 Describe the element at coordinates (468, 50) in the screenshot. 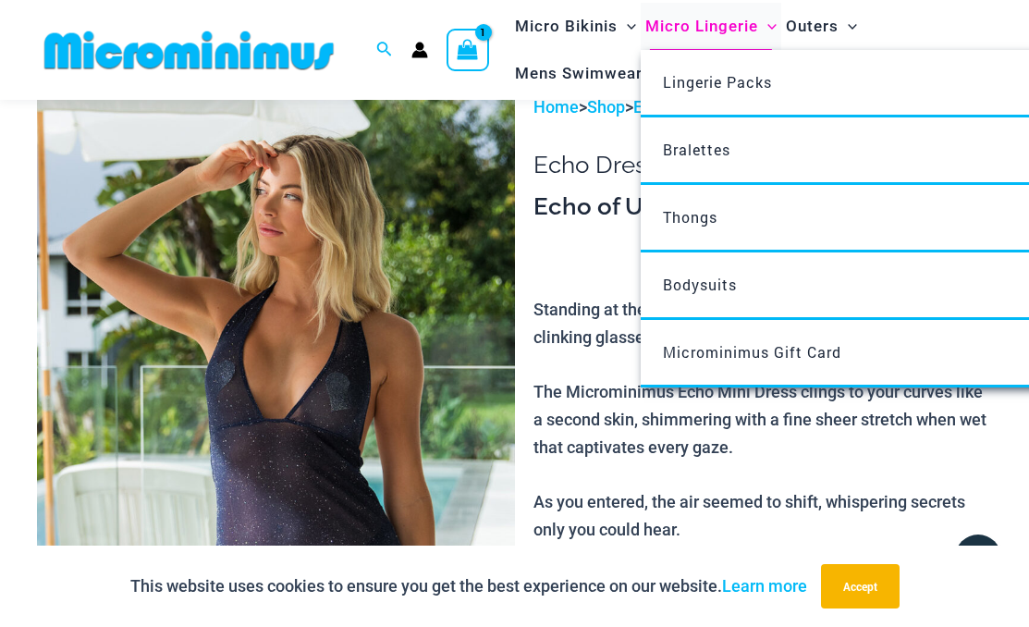

I see `a: View Shopping Cart, 1 items` at that location.